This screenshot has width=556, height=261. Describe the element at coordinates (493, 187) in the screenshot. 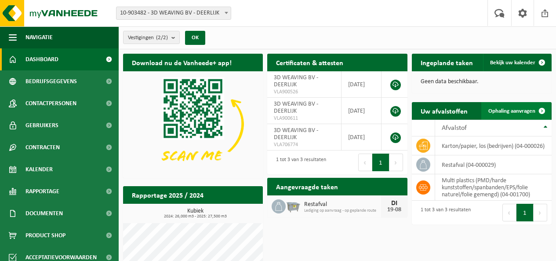

I see `td: multi plastics (PMD/harde kunststoffen/spanbanden/EPS/folie naturel/folie gemengd) (04-001700)` at that location.